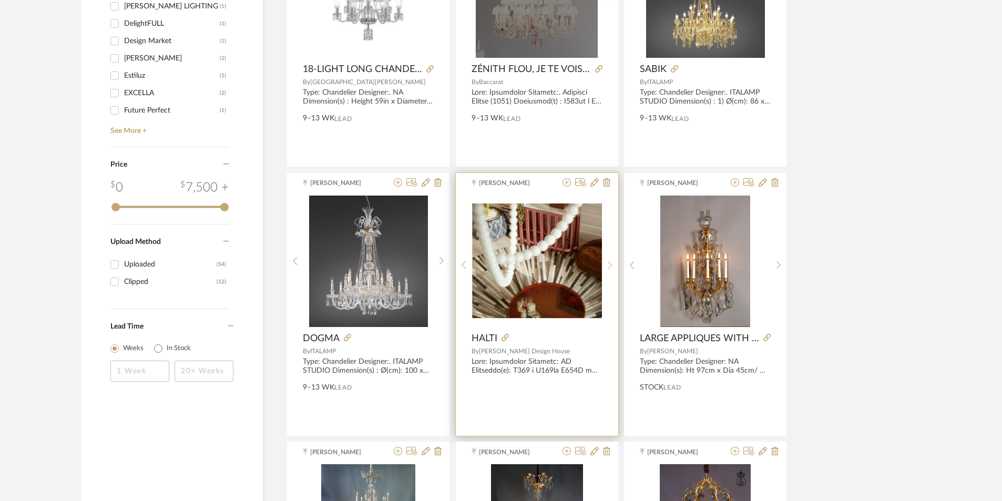 The width and height of the screenshot is (1002, 501). Describe the element at coordinates (172, 110) in the screenshot. I see `div: Future Perfect` at that location.